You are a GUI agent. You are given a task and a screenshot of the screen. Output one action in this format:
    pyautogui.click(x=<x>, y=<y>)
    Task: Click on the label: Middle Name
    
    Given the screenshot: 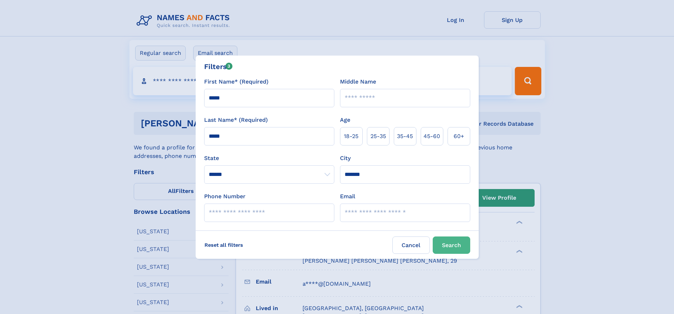 What is the action you would take?
    pyautogui.click(x=358, y=82)
    